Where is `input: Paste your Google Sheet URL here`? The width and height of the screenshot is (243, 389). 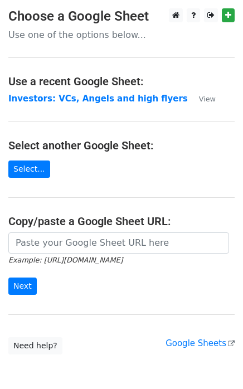 input: Paste your Google Sheet URL here is located at coordinates (119, 243).